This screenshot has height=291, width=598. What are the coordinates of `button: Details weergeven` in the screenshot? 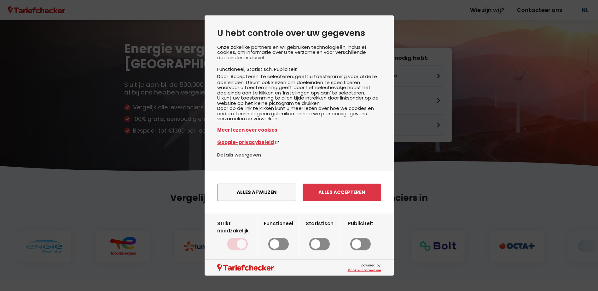 It's located at (239, 155).